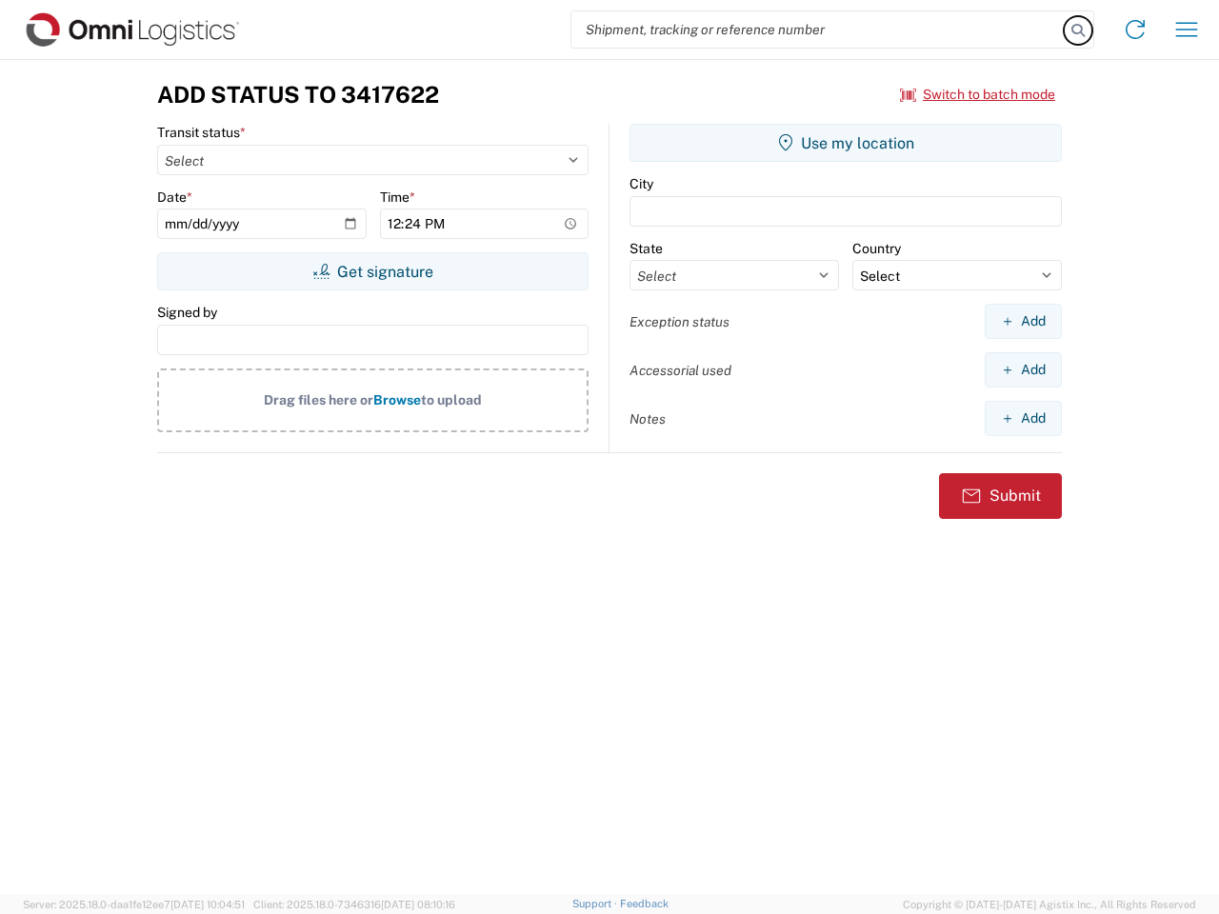  I want to click on label: Country, so click(876, 249).